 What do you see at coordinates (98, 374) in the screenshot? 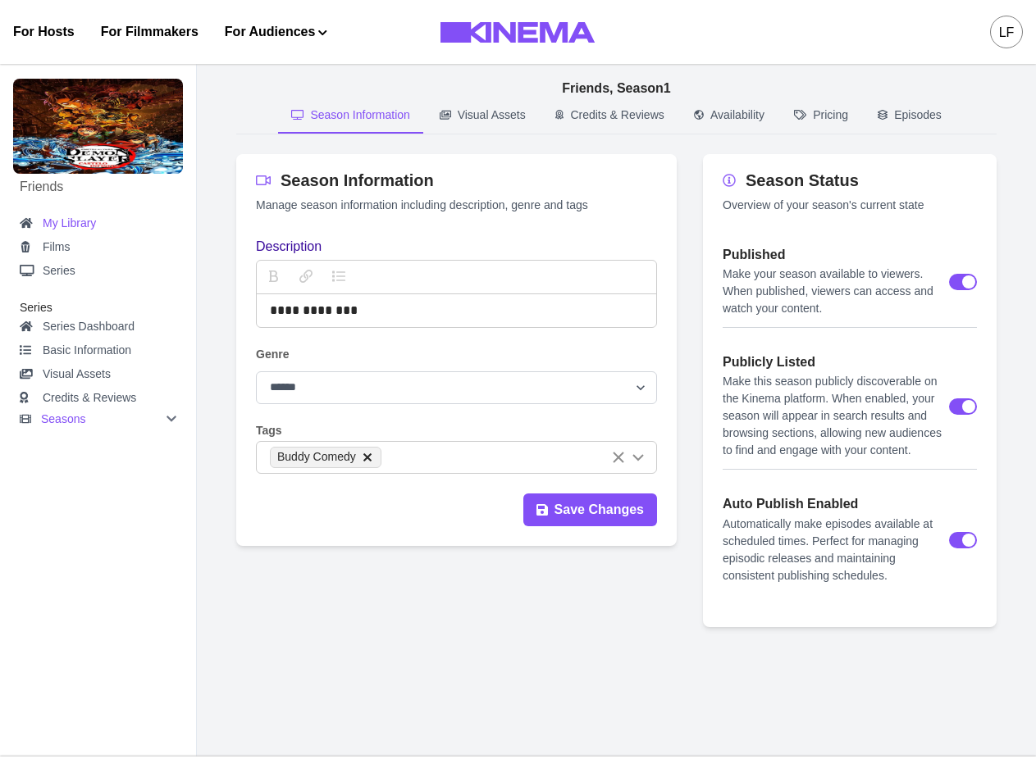
I see `a: Visual Assets` at bounding box center [98, 374].